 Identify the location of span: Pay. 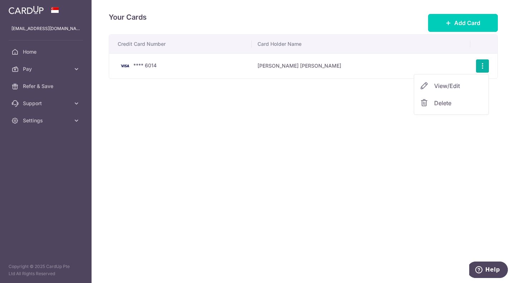
(47, 69).